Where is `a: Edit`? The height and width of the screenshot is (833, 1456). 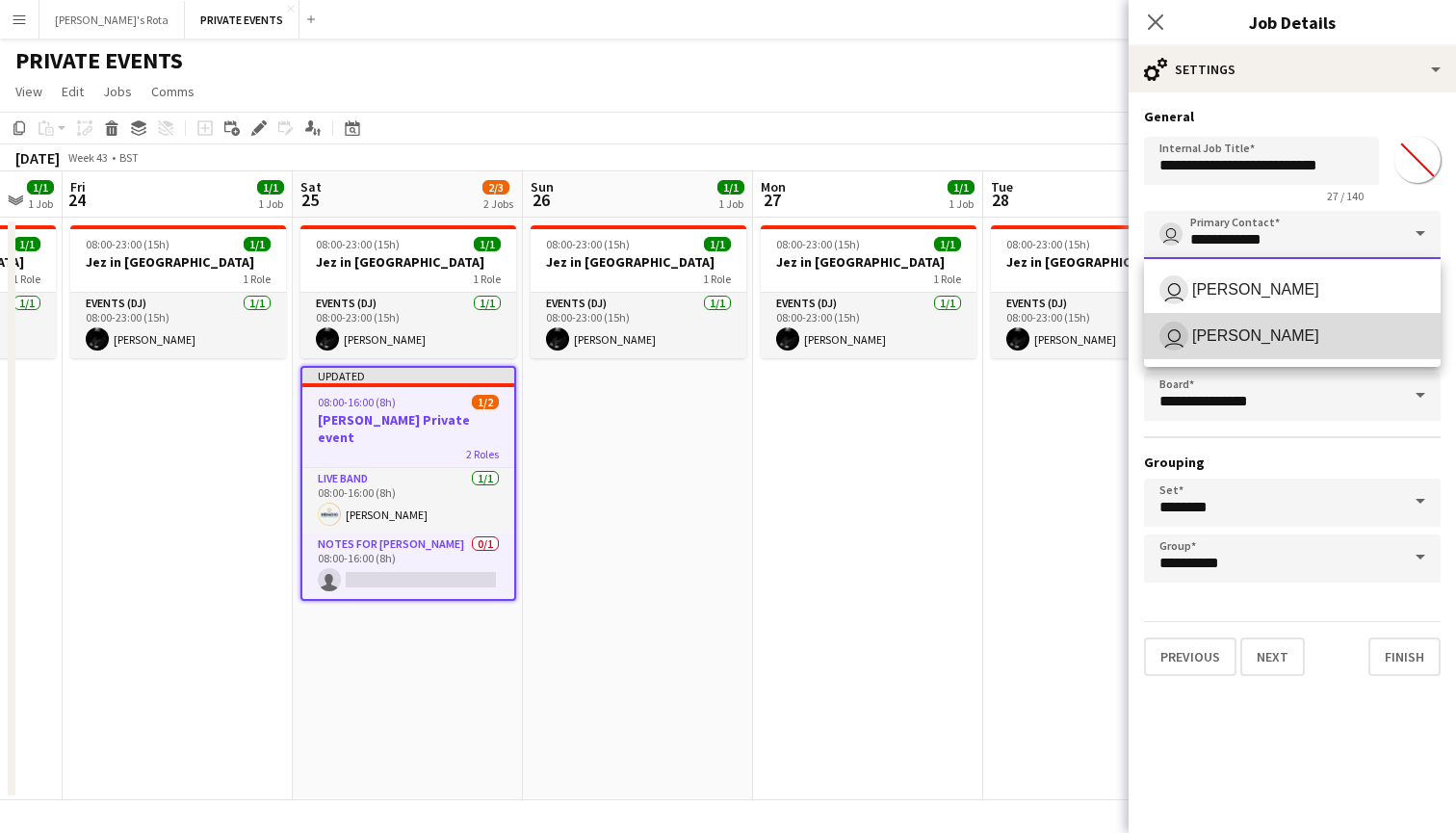 a: Edit is located at coordinates (72, 91).